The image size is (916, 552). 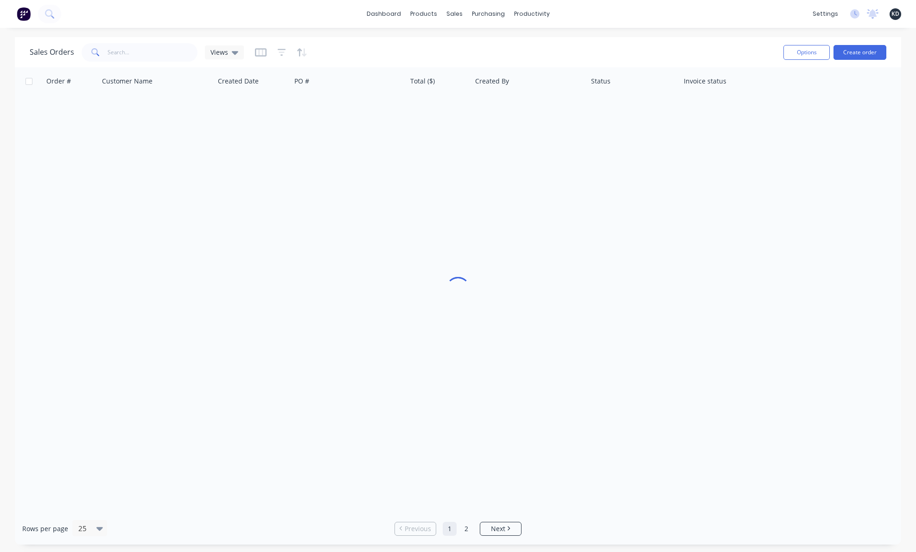 I want to click on div: Total ($), so click(x=422, y=81).